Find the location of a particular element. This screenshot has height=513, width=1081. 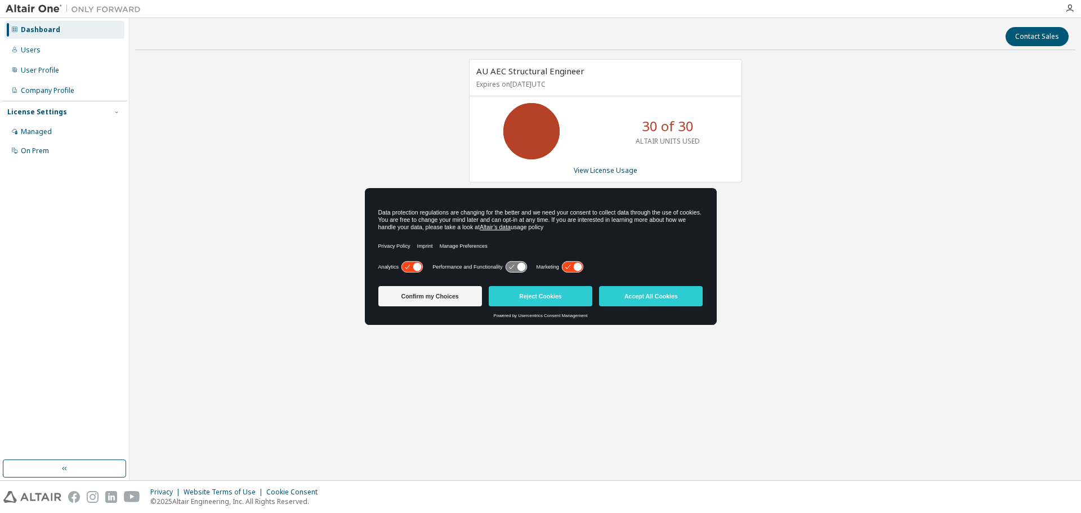

span: AU AEC Structural Engineer is located at coordinates (530, 71).